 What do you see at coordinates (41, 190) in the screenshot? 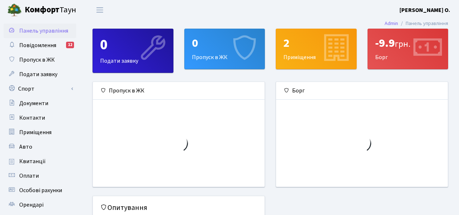
I see `span: Особові рахунки` at bounding box center [41, 190].